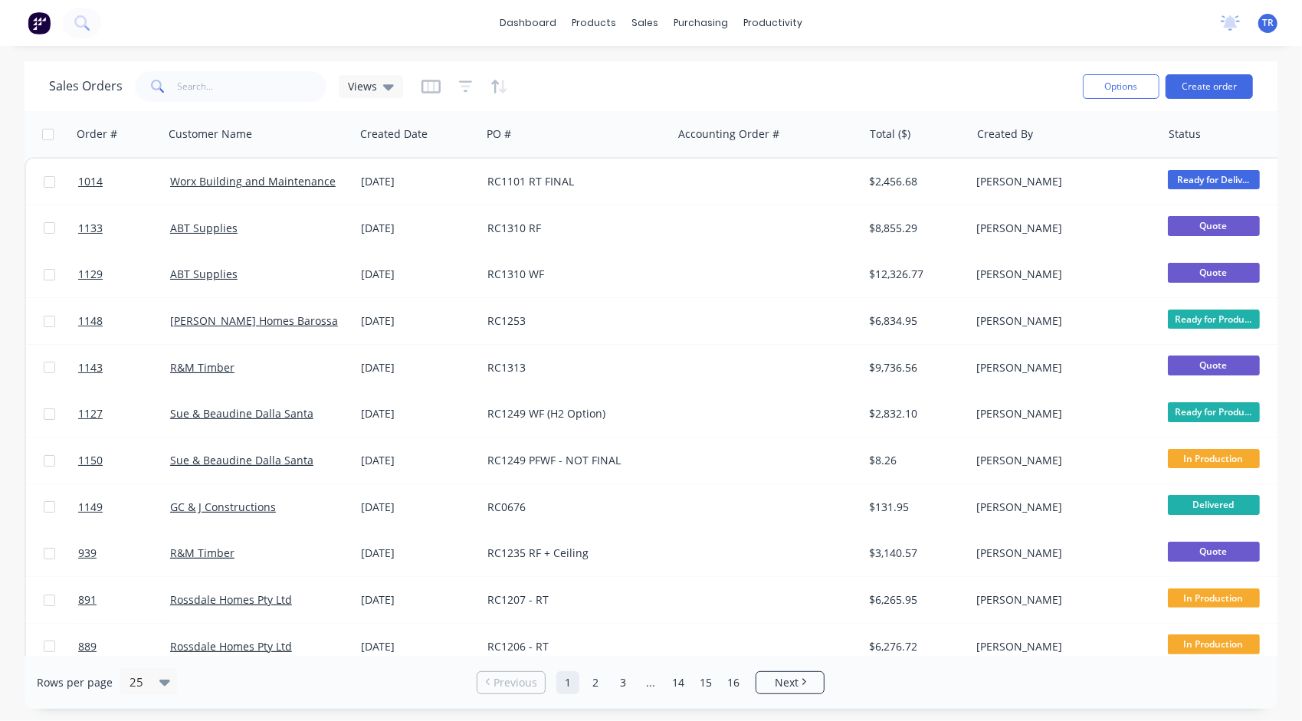 This screenshot has height=721, width=1302. Describe the element at coordinates (124, 507) in the screenshot. I see `a: 1149` at that location.